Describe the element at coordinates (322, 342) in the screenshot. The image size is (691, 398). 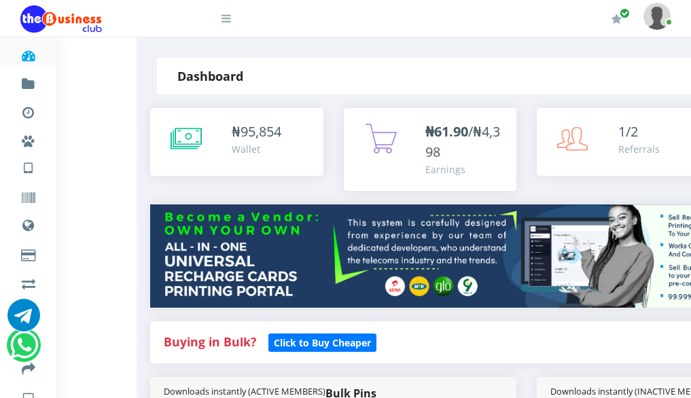
I see `a: Click to Buy Cheaper` at that location.